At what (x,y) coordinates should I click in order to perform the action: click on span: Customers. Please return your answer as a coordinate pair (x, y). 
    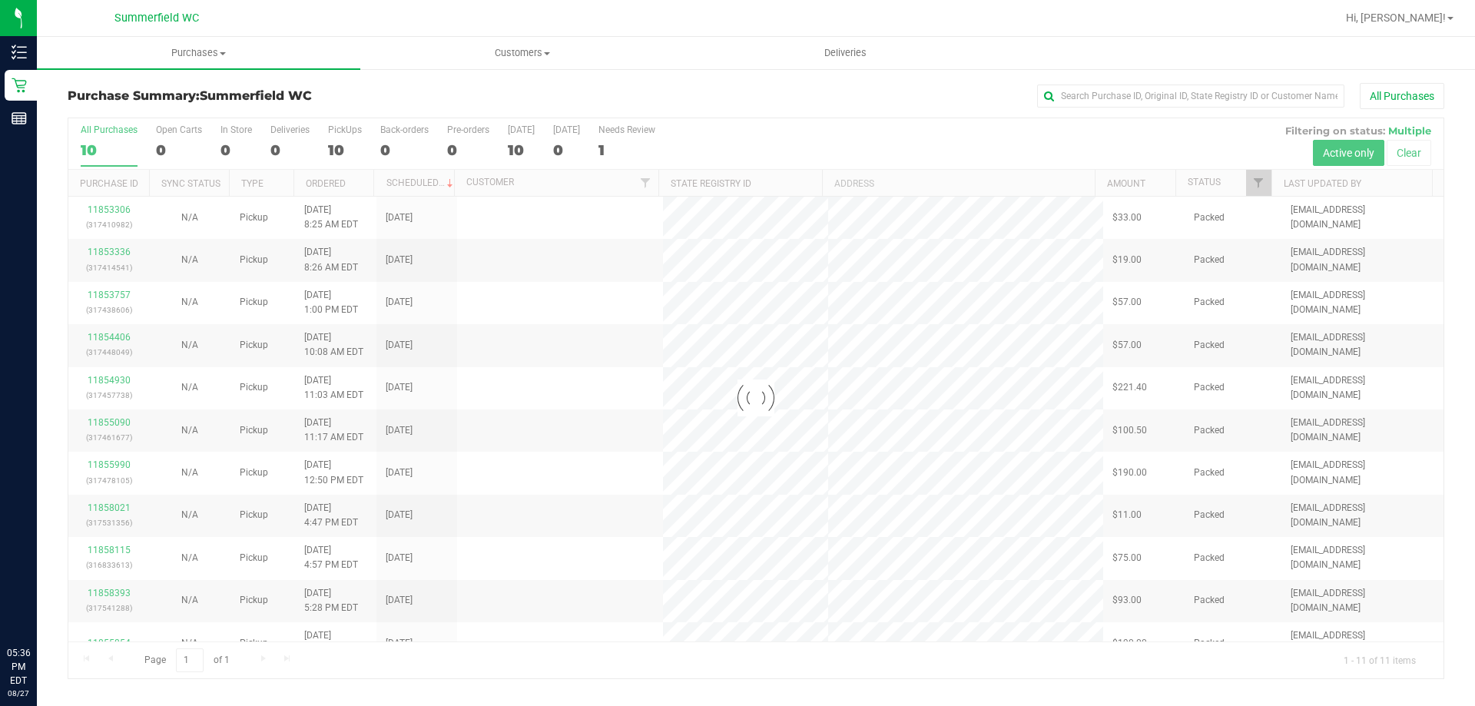
    Looking at the image, I should click on (522, 53).